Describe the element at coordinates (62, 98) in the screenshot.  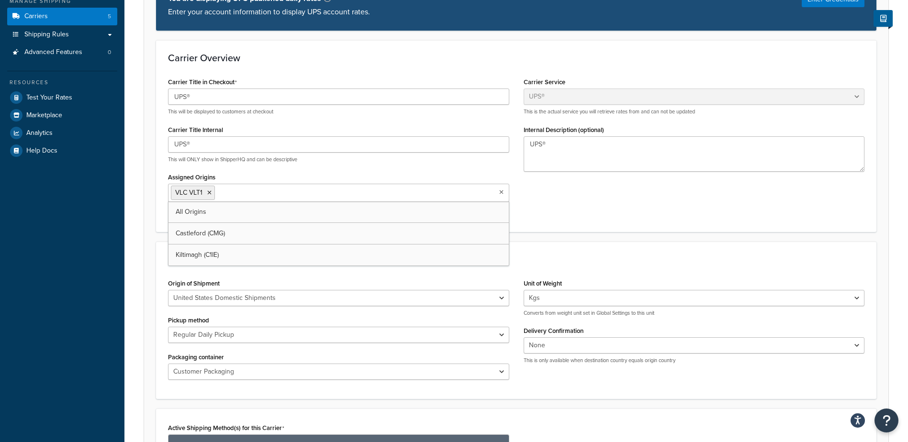
I see `li: Test Your Rates` at that location.